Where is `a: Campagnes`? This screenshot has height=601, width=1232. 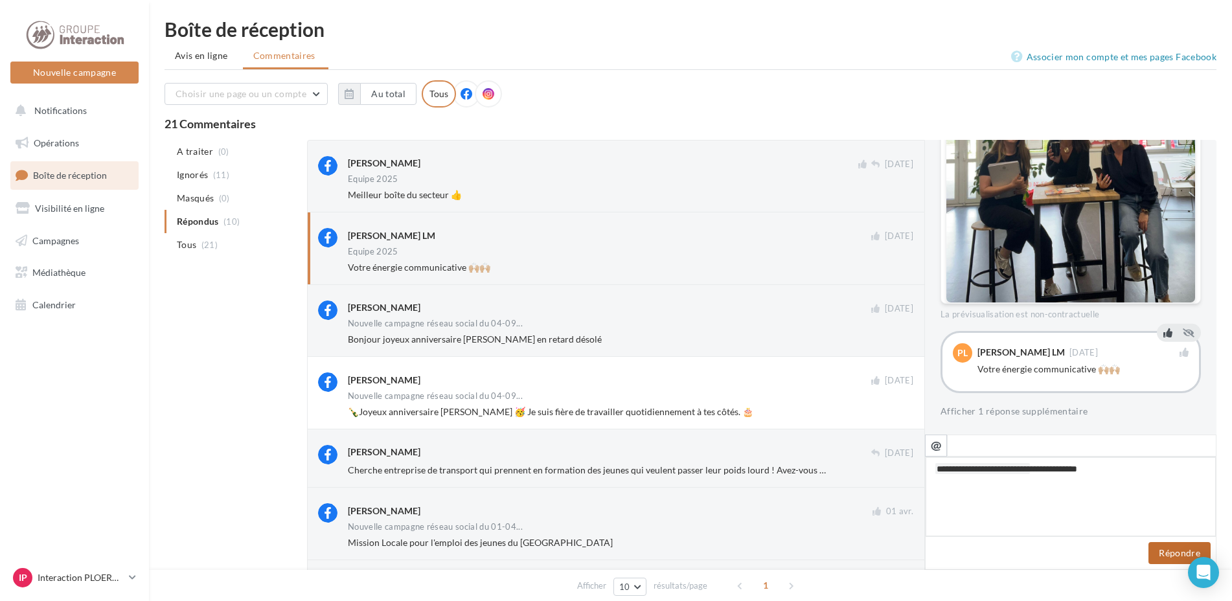
a: Campagnes is located at coordinates (74, 241).